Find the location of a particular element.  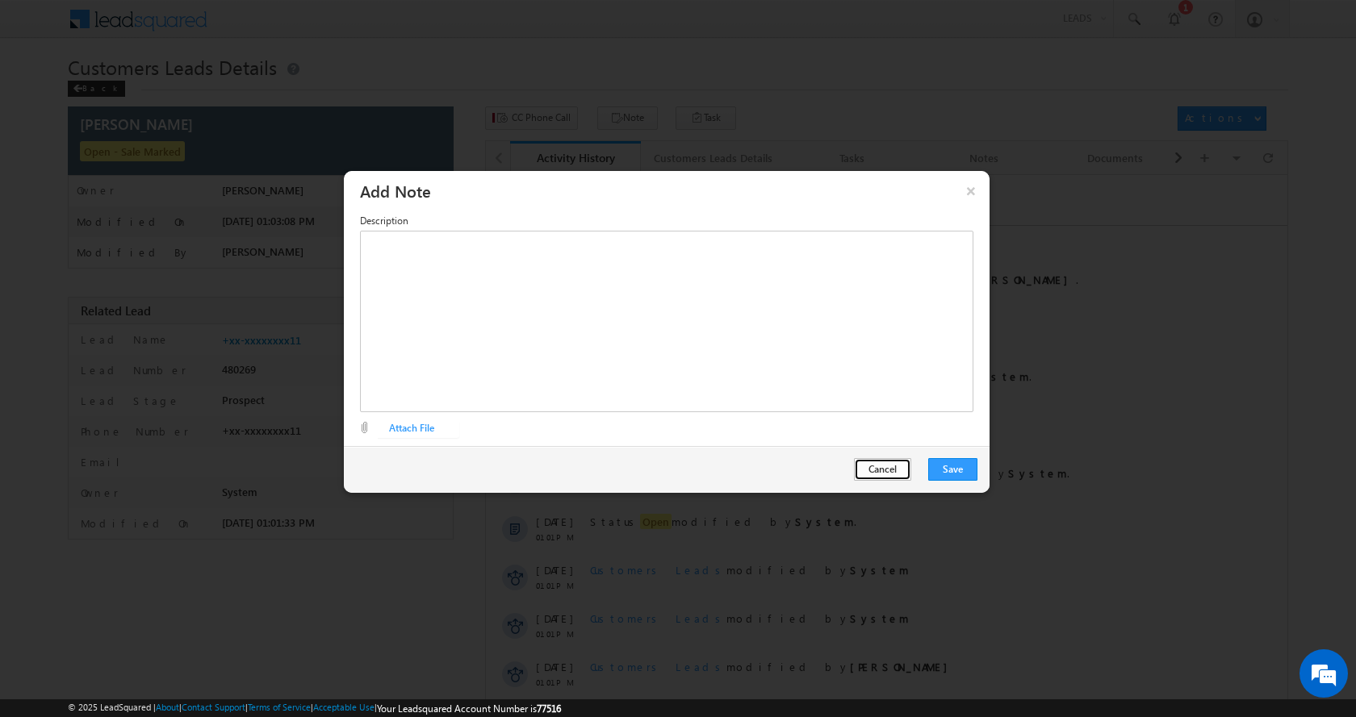

a: Acceptable Use is located at coordinates (344, 707).